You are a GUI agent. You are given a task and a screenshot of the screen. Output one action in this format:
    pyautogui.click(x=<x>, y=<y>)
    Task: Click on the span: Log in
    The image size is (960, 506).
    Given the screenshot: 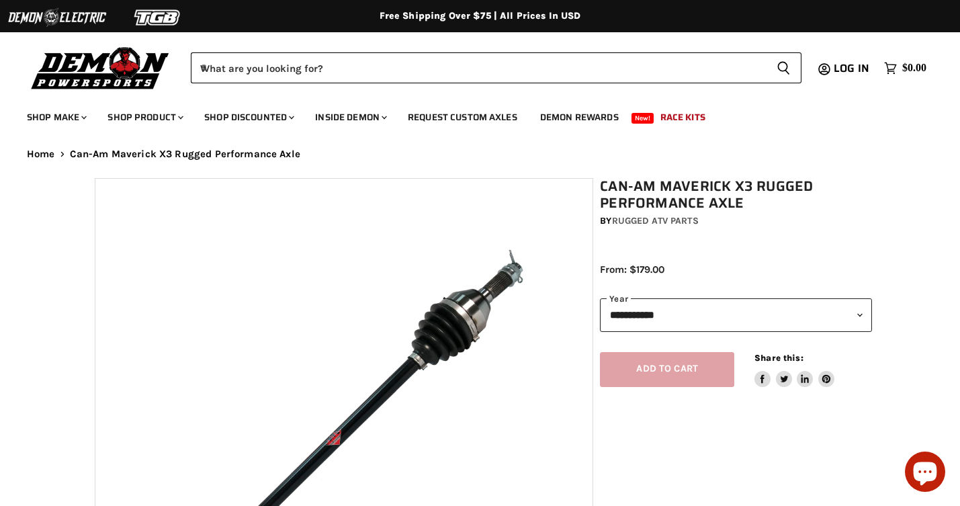 What is the action you would take?
    pyautogui.click(x=851, y=68)
    